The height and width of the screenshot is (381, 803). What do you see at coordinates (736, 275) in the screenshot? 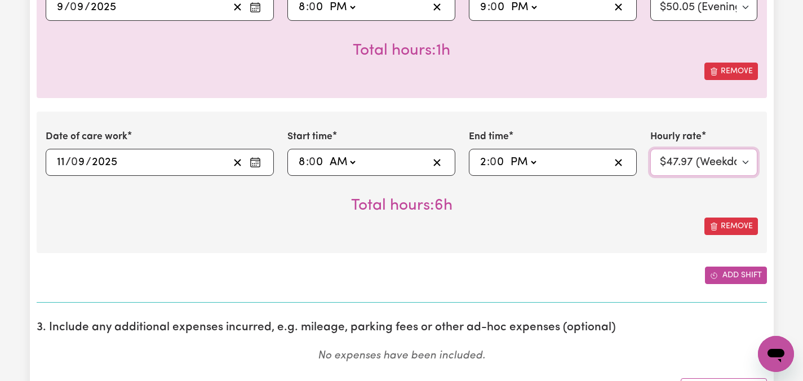
I see `button: Add another shift` at bounding box center [736, 275].